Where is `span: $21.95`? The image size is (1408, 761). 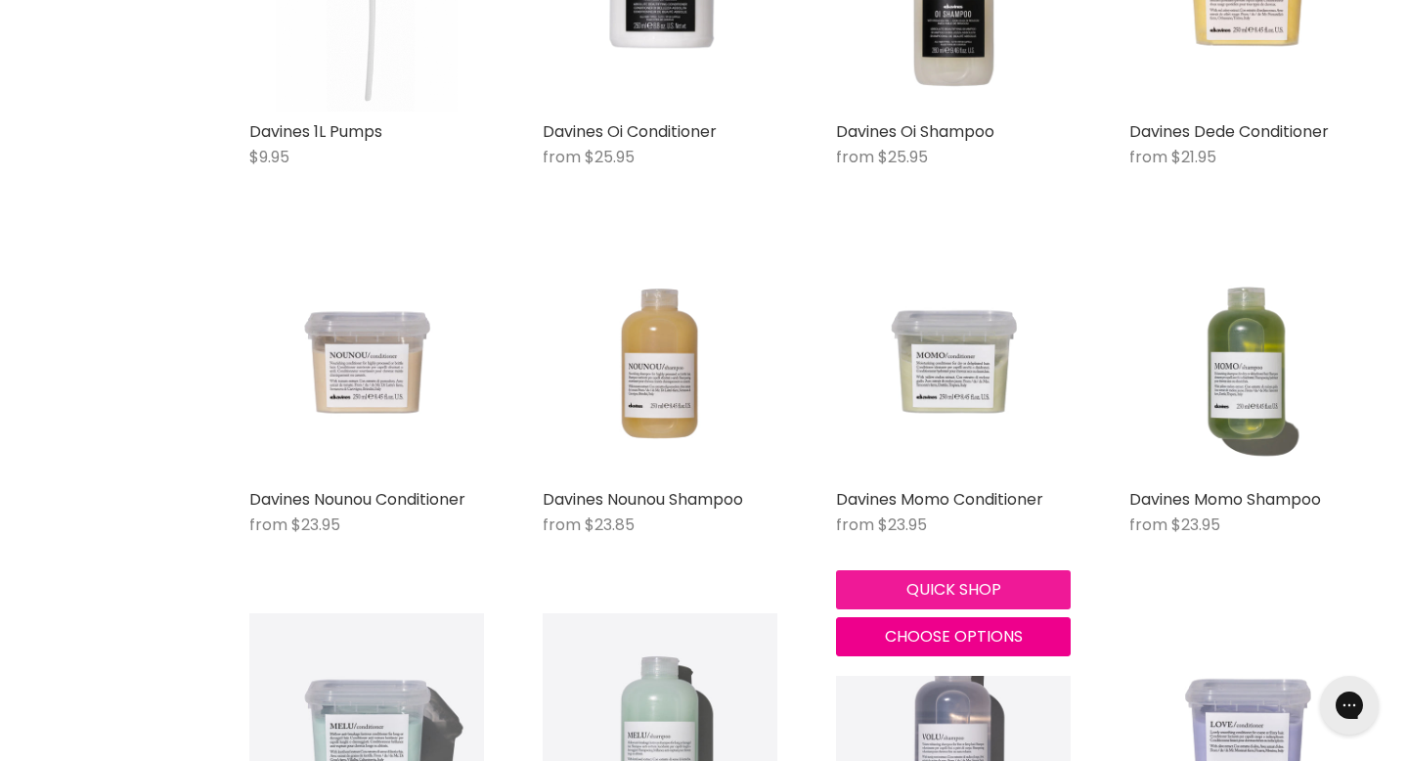 span: $21.95 is located at coordinates (1194, 156).